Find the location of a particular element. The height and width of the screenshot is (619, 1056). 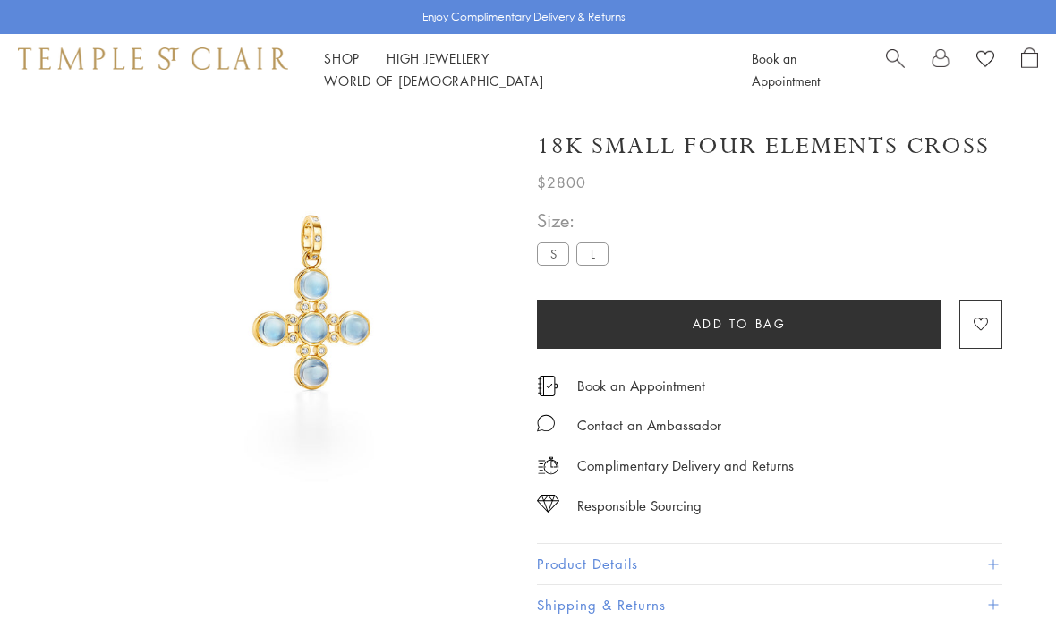

a: High JewelleryHigh Jewellery is located at coordinates (438, 58).